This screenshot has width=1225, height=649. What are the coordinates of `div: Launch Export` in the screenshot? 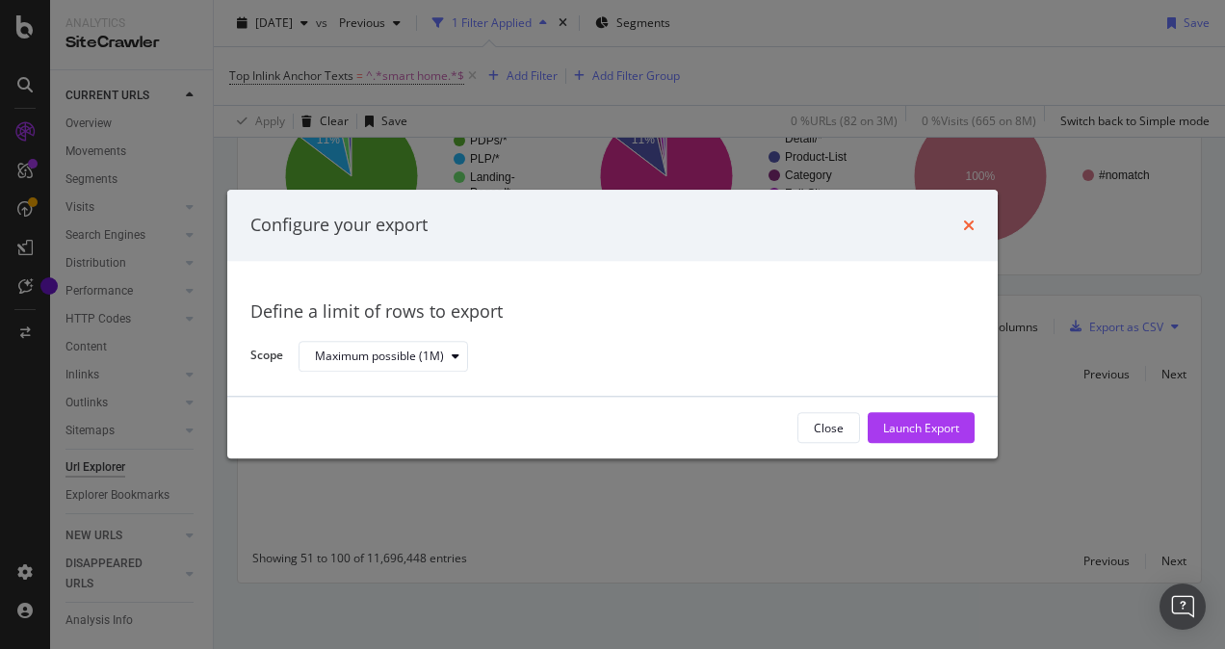 It's located at (921, 428).